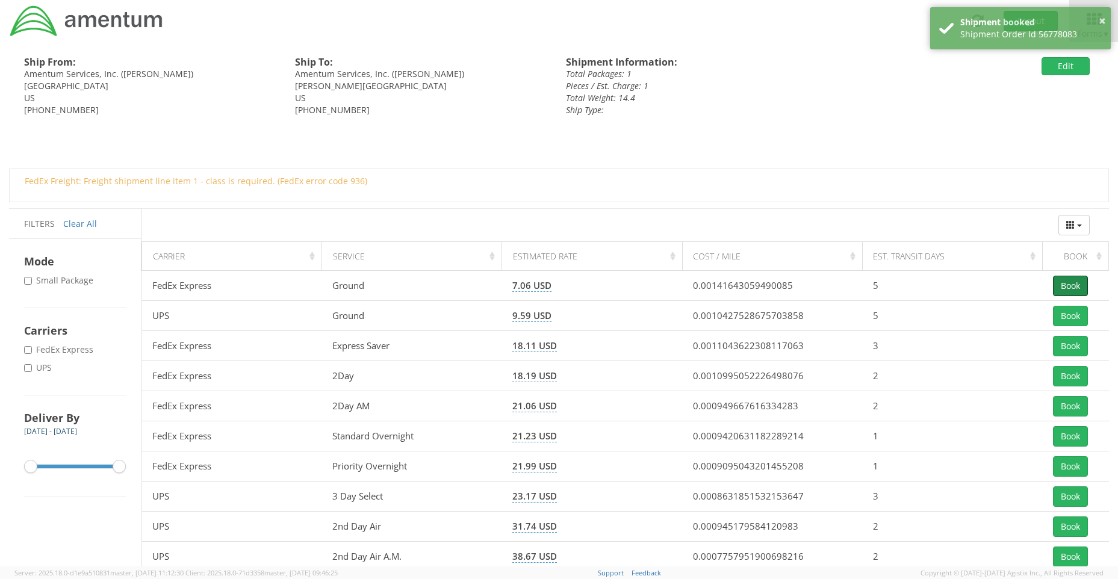 This screenshot has height=579, width=1118. I want to click on td: 2Day AM, so click(412, 406).